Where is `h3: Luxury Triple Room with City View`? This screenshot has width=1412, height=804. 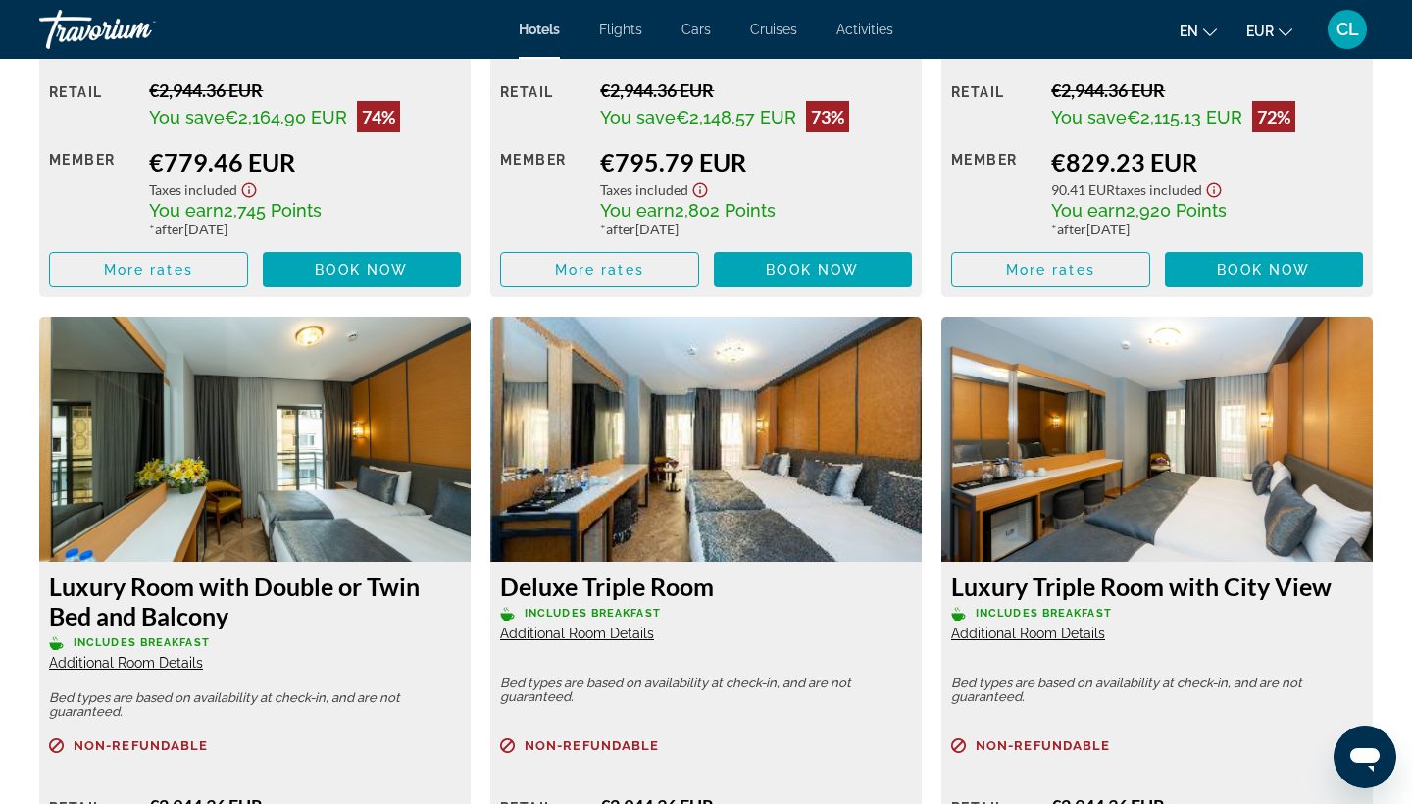 h3: Luxury Triple Room with City View is located at coordinates (1157, 586).